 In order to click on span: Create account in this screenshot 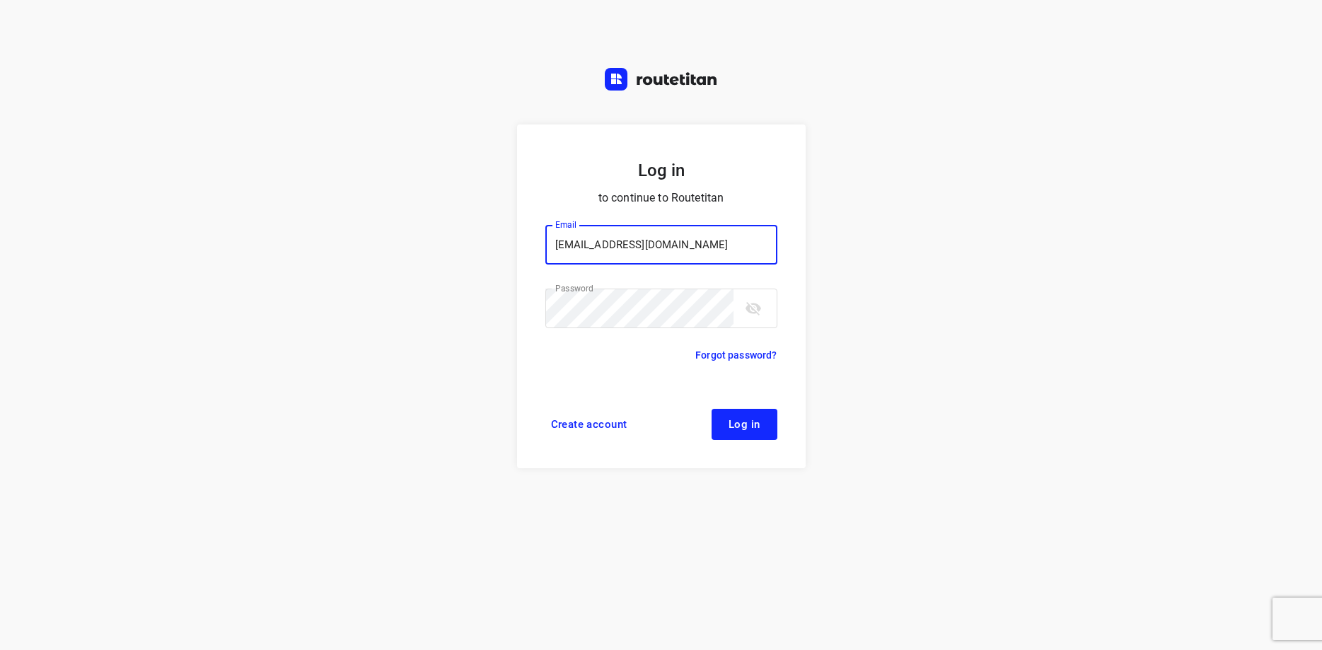, I will do `click(589, 424)`.